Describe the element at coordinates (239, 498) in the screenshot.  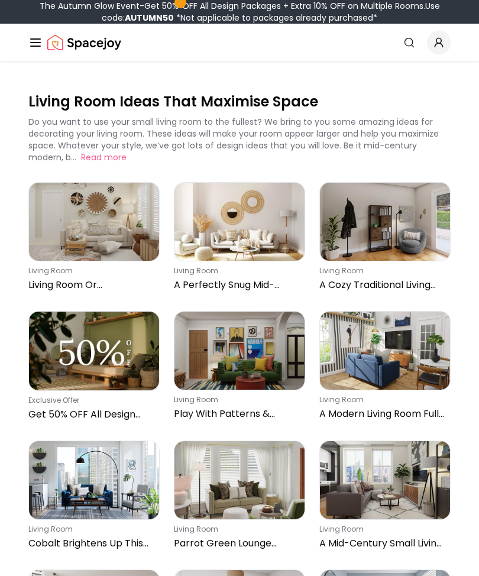
I see `a: Parrot Green Lounge Chairs: A French Country Living Roomliving roomParrot Green Lounge Chairs: A ...` at that location.